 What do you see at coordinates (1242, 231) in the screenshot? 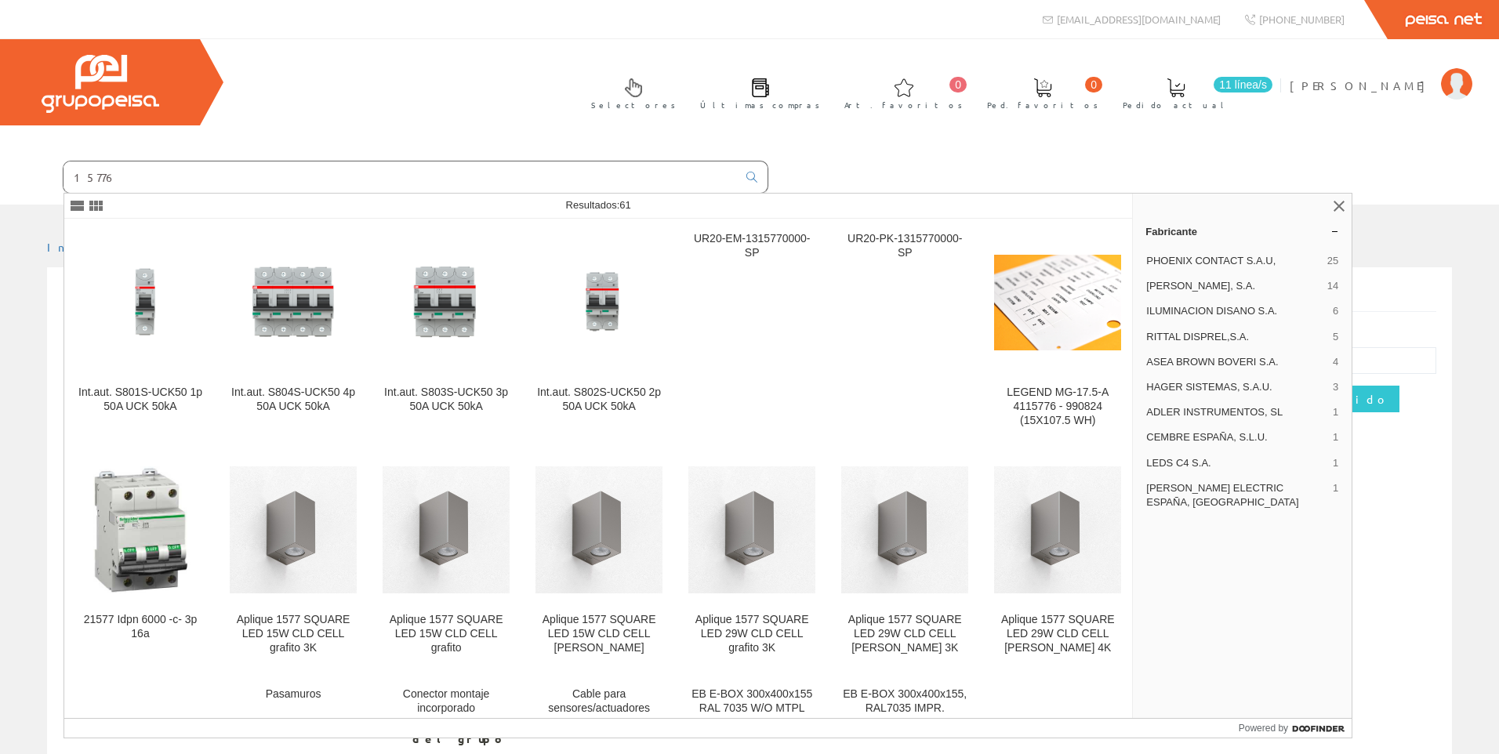
I see `a: Fabricante` at bounding box center [1242, 231].